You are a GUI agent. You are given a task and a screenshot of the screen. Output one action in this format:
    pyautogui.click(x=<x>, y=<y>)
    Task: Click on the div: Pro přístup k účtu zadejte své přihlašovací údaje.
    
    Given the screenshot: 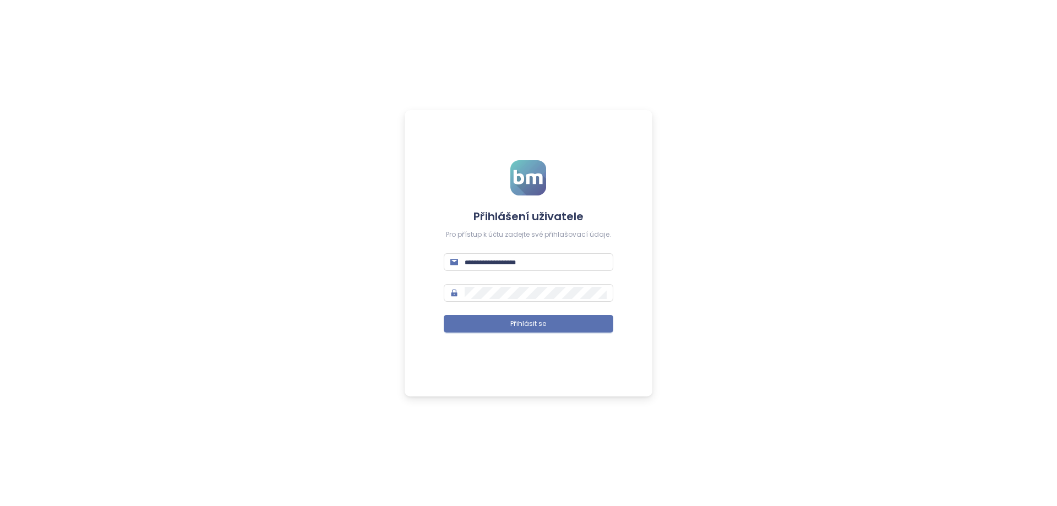 What is the action you would take?
    pyautogui.click(x=529, y=235)
    